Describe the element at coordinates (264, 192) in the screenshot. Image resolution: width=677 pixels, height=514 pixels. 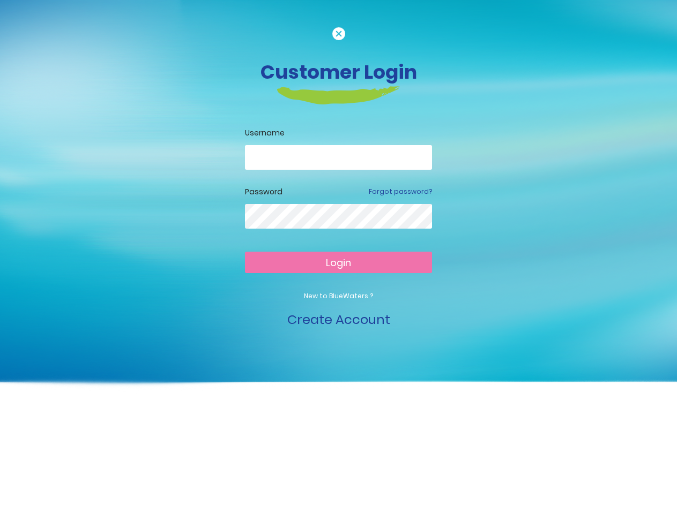
I see `label: Password` at that location.